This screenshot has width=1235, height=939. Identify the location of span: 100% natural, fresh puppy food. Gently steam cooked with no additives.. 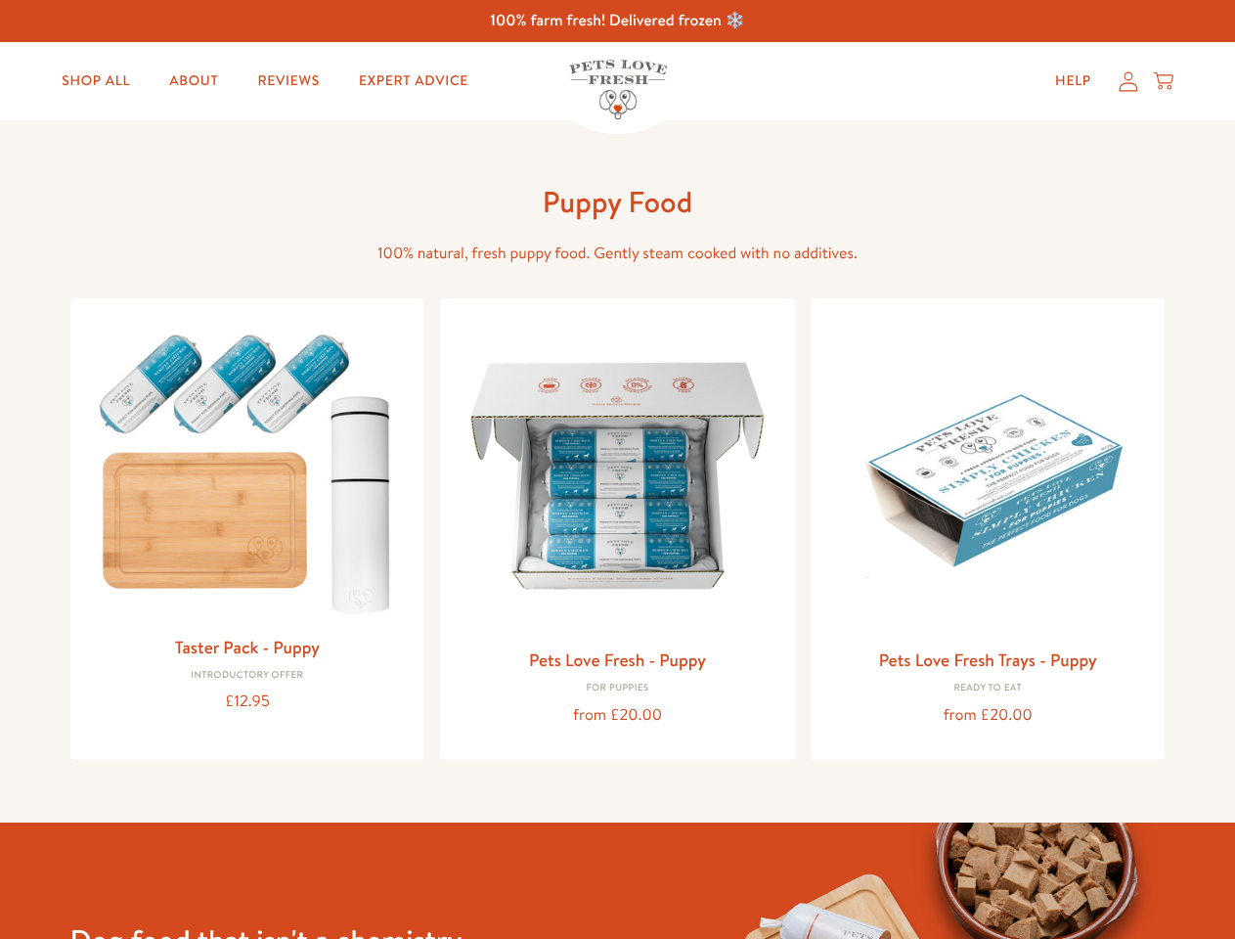
(617, 253).